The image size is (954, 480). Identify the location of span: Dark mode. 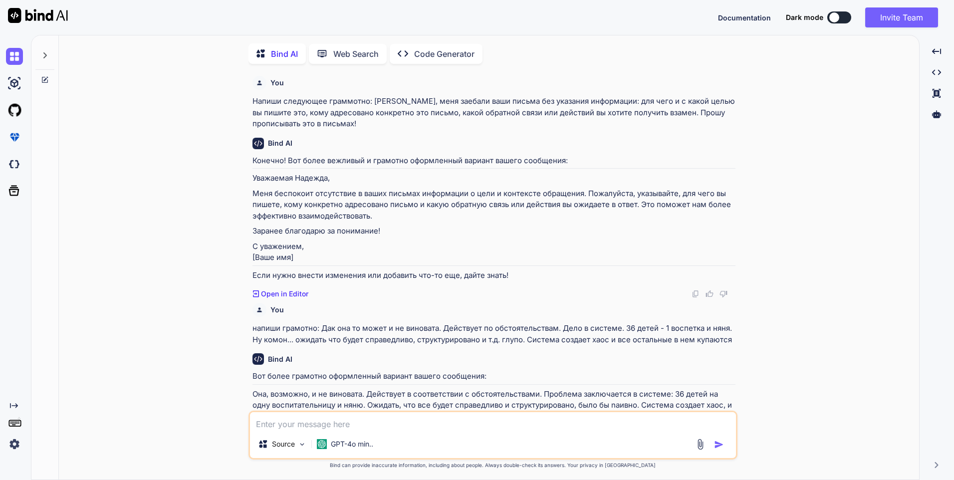
(804, 17).